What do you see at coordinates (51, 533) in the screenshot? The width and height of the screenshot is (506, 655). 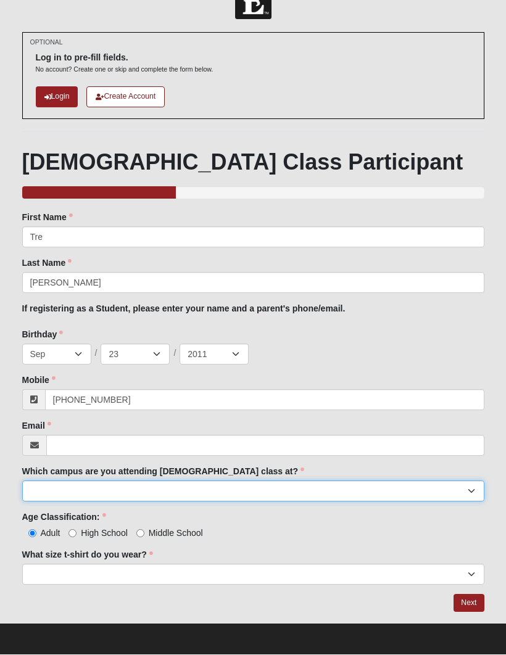 I see `span: Adult` at bounding box center [51, 533].